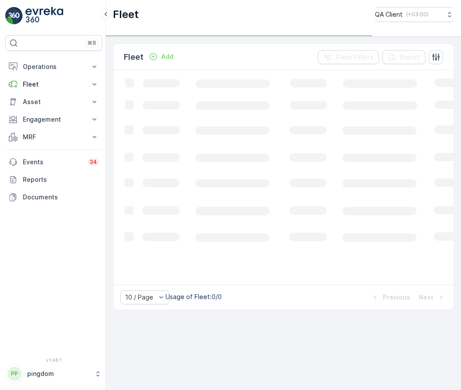 This screenshot has width=461, height=390. Describe the element at coordinates (432, 297) in the screenshot. I see `button: Next` at that location.